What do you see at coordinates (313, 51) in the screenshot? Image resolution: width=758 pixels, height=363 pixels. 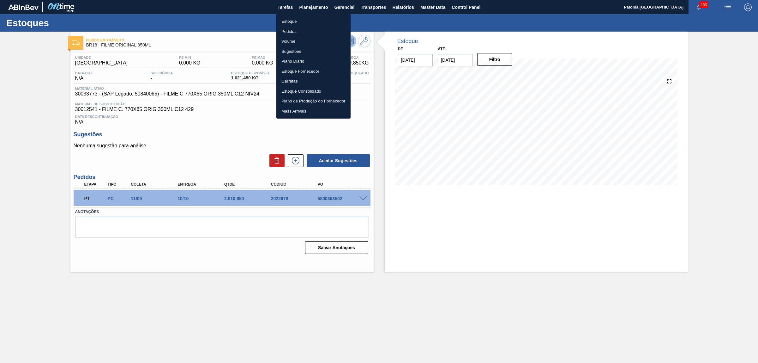 I see `li: Sugestões` at bounding box center [313, 51].